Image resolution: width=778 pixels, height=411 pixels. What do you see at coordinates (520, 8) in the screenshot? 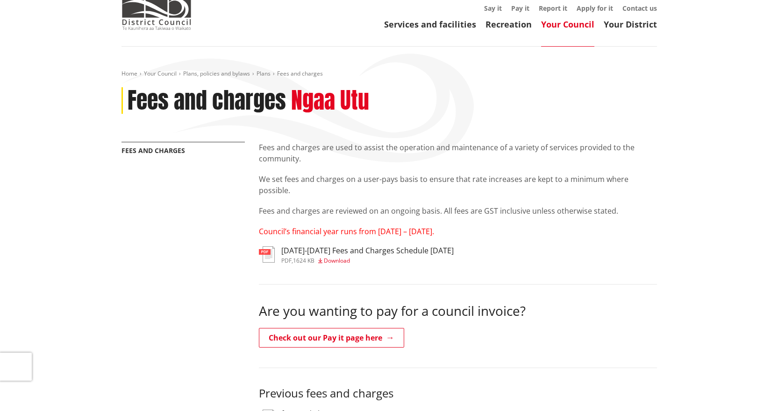
I see `a: Pay it` at bounding box center [520, 8].